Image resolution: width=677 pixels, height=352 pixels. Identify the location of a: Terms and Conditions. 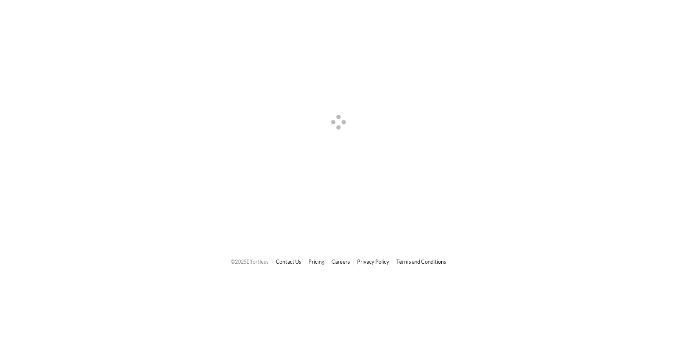
(421, 262).